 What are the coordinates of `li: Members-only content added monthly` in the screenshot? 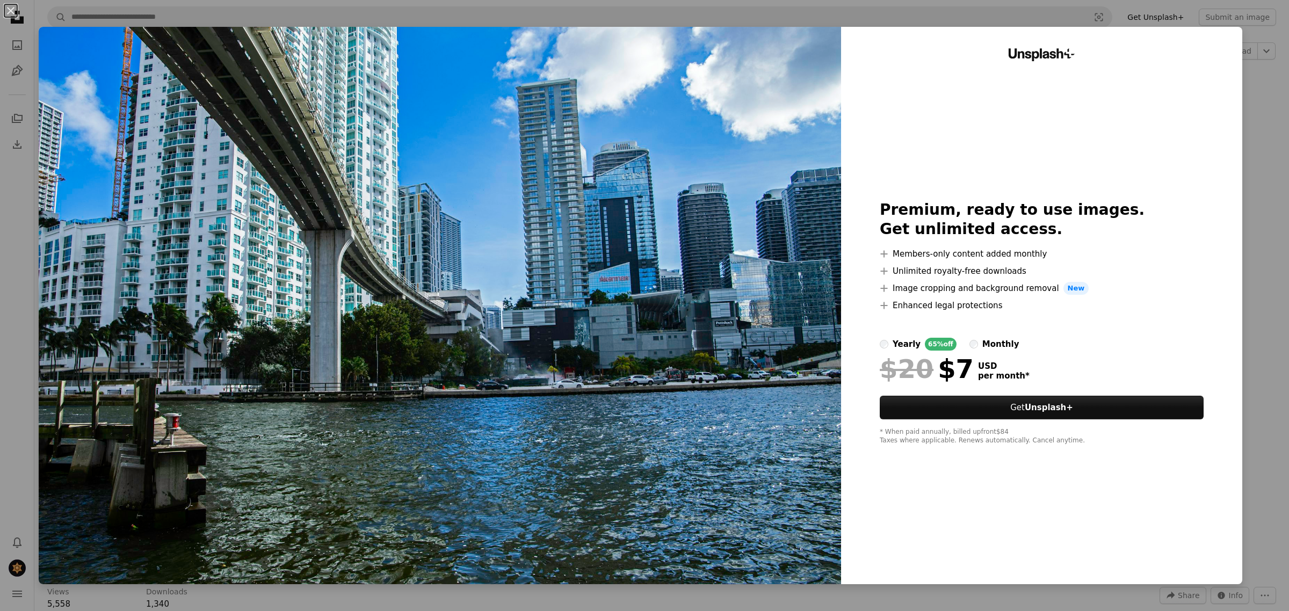 It's located at (1042, 254).